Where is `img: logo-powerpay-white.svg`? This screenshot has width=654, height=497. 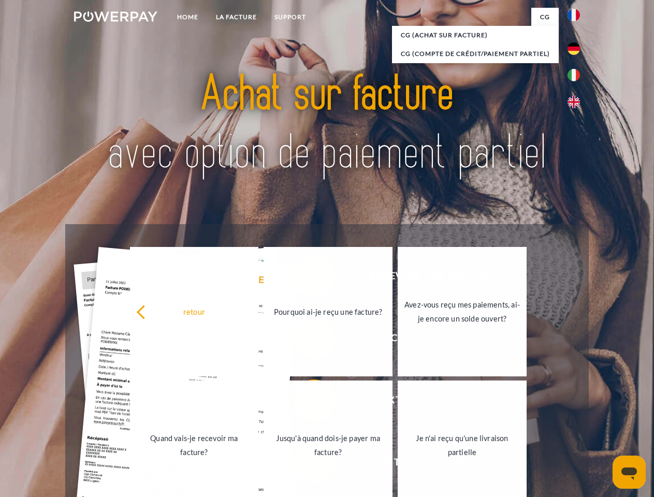 img: logo-powerpay-white.svg is located at coordinates (115, 17).